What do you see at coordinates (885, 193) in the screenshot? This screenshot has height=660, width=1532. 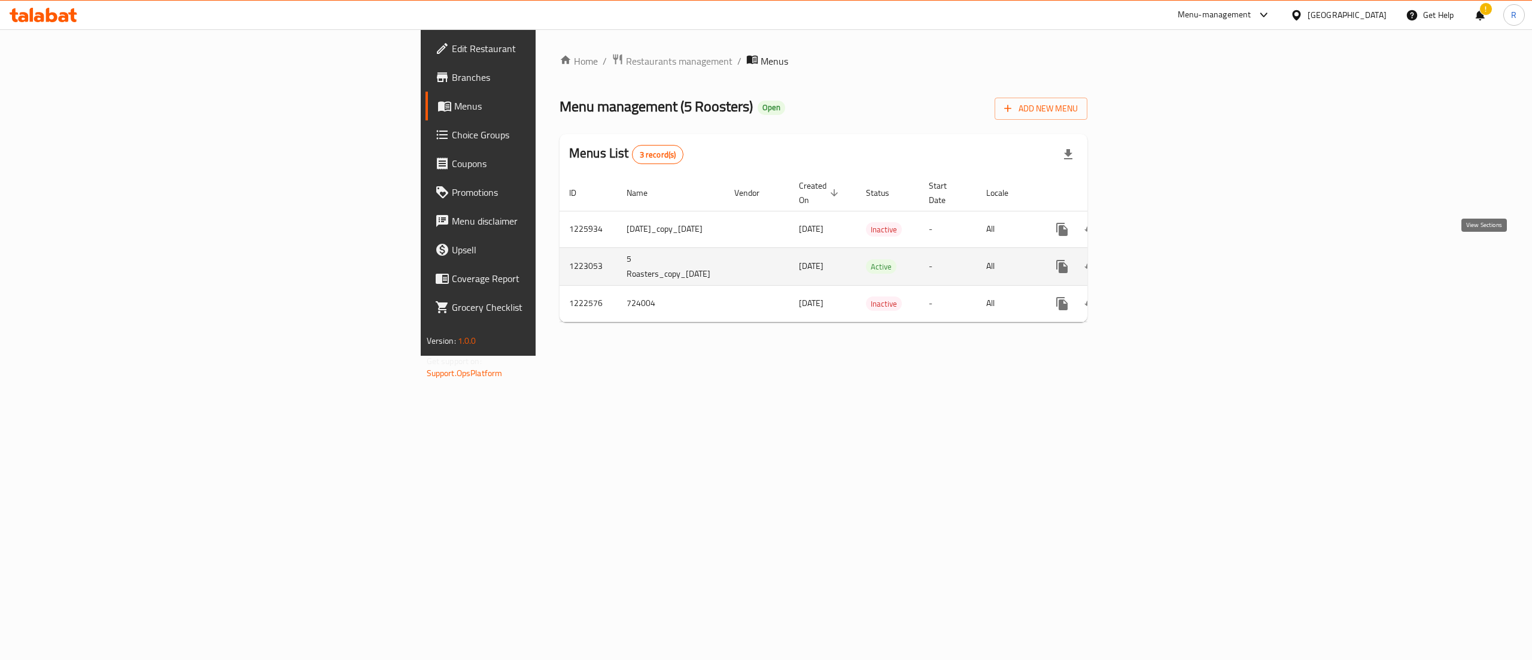 I see `span: Status` at bounding box center [885, 193].